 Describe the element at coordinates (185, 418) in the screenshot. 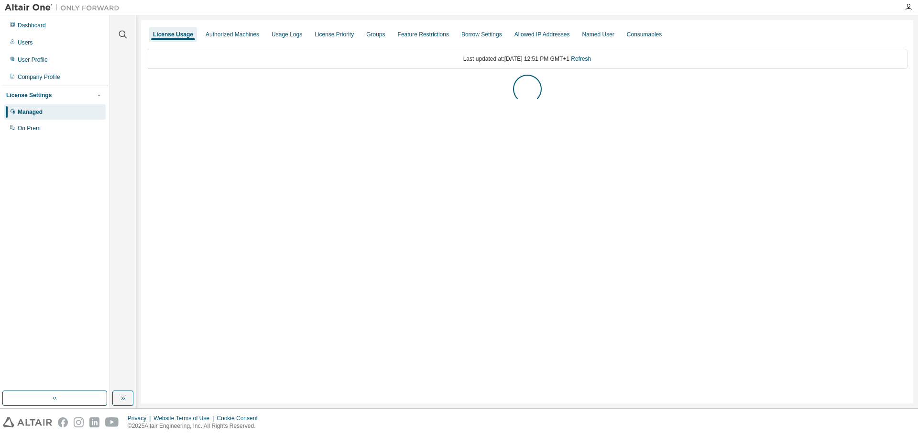

I see `div: Website Terms of Use` at that location.